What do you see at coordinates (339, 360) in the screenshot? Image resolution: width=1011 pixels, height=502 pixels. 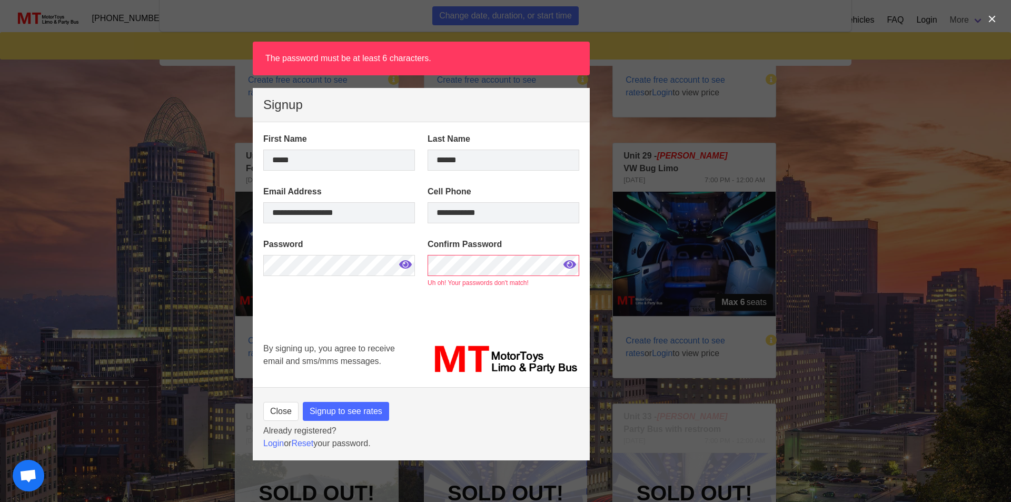 I see `div: By signing up, you agree to receive email and sms/mms messages.` at bounding box center [339, 360].